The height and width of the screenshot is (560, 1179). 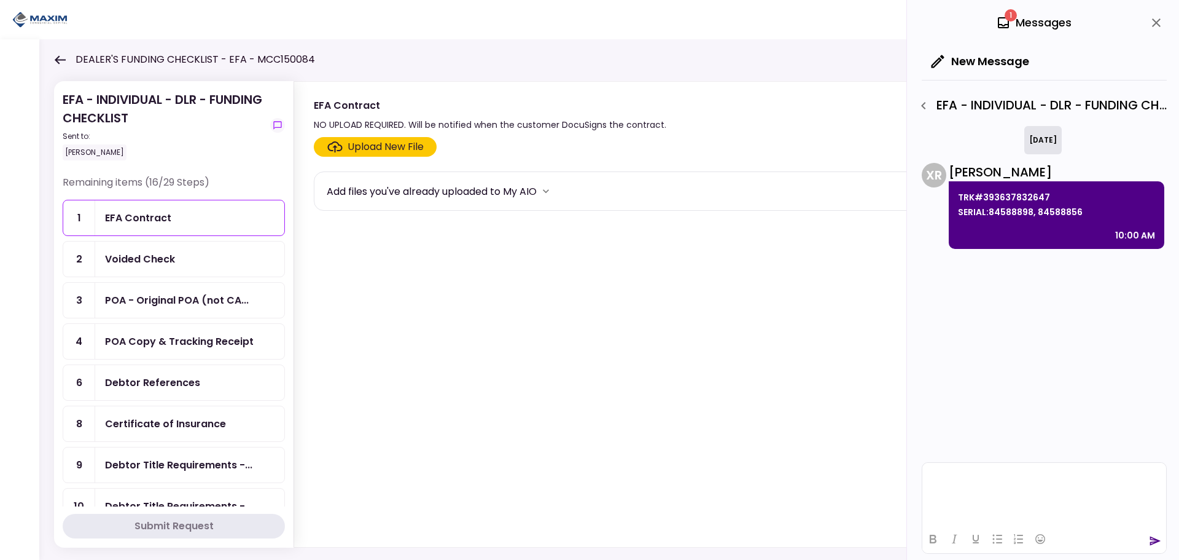 I want to click on div: Debtor Title Requirements - Other Requirements, so click(x=179, y=464).